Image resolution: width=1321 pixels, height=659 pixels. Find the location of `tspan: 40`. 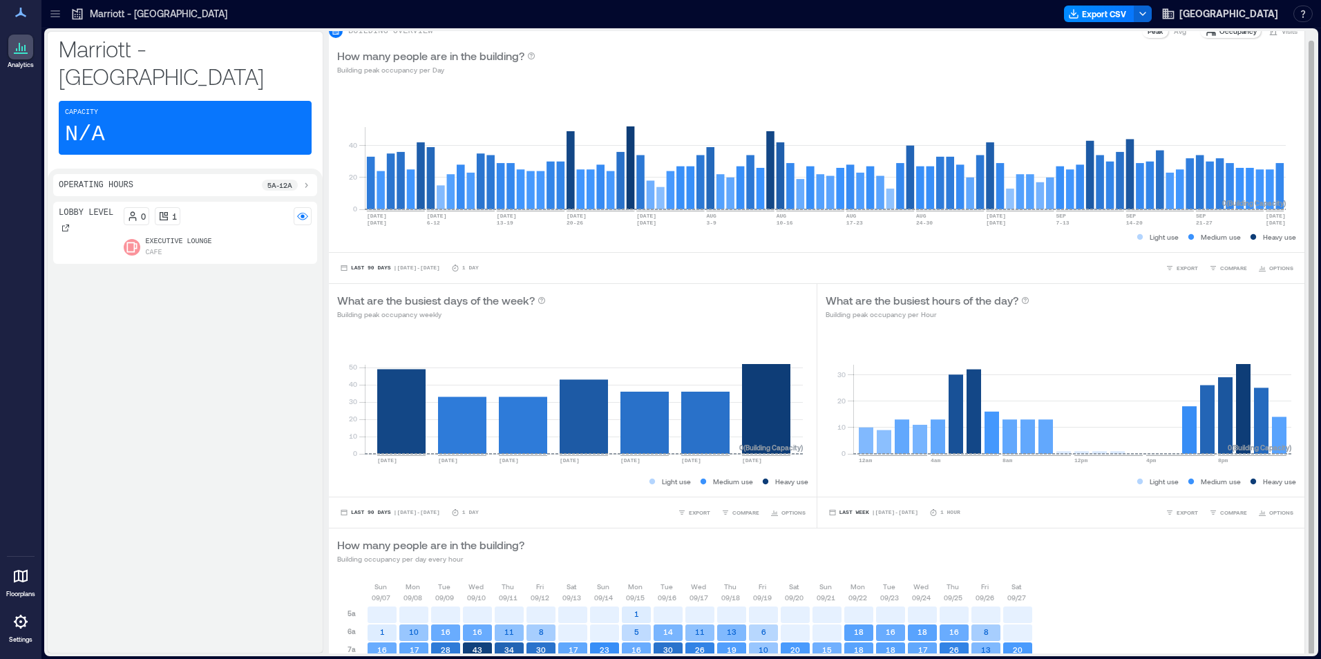

tspan: 40 is located at coordinates (353, 384).